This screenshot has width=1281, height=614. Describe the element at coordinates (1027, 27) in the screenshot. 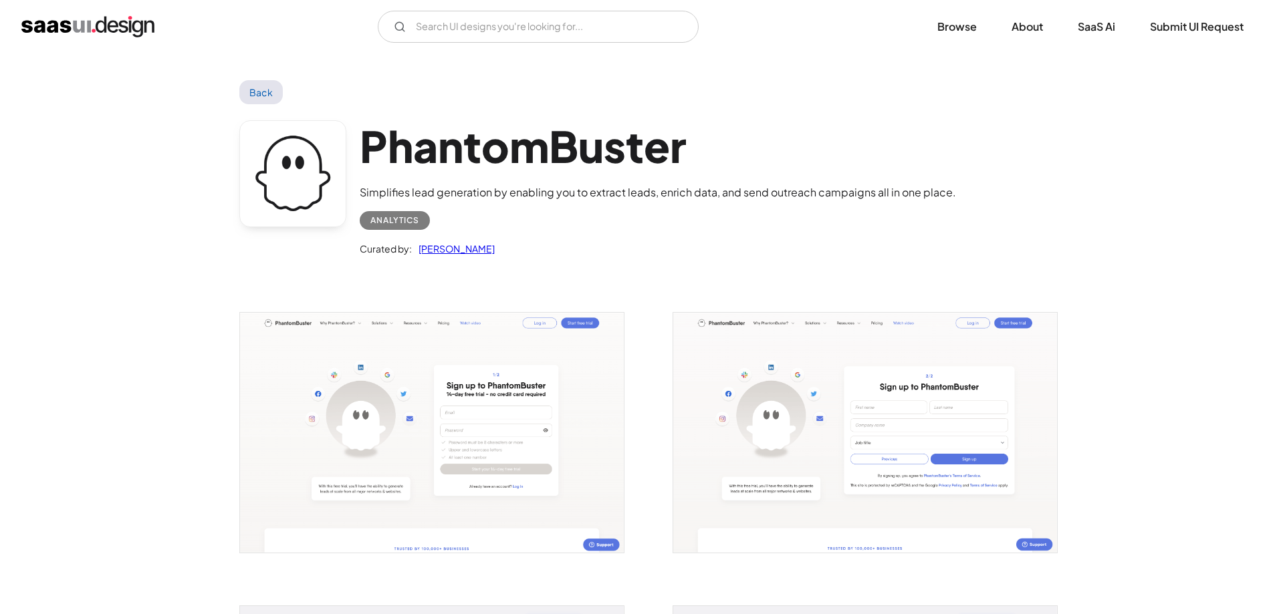

I see `a: About` at that location.